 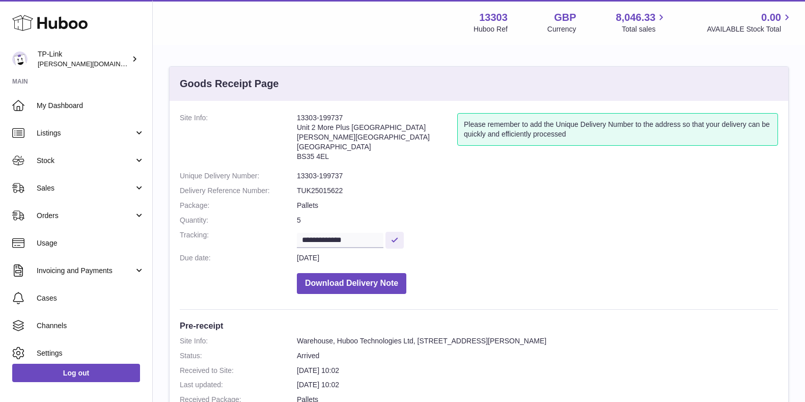 I want to click on dt: Package:, so click(x=238, y=205).